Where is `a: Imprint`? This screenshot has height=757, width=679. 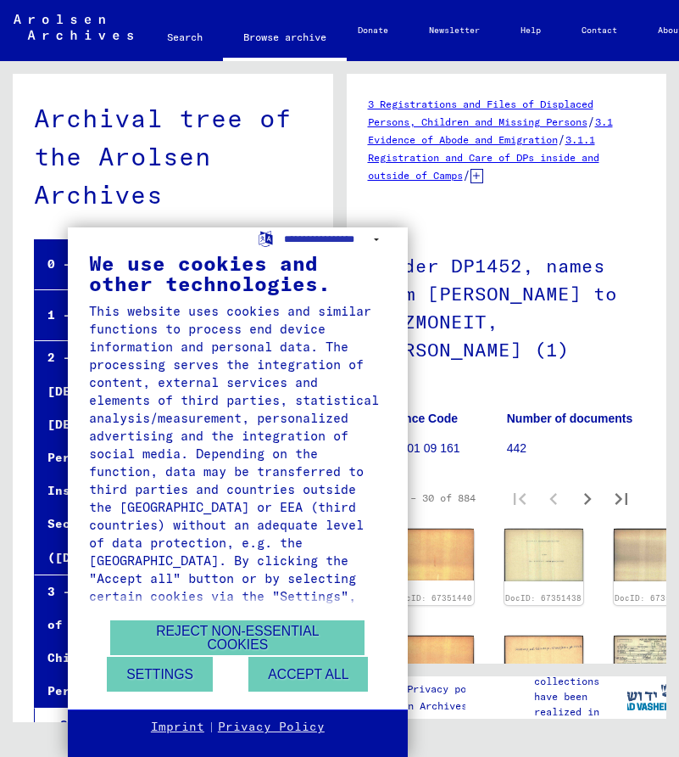
a: Imprint is located at coordinates (177, 727).